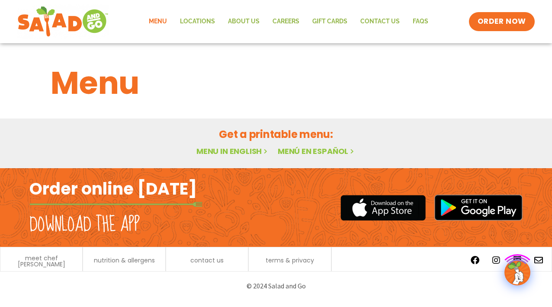 The width and height of the screenshot is (552, 307). Describe the element at coordinates (276, 286) in the screenshot. I see `p: © 2024 Salad and Go` at that location.